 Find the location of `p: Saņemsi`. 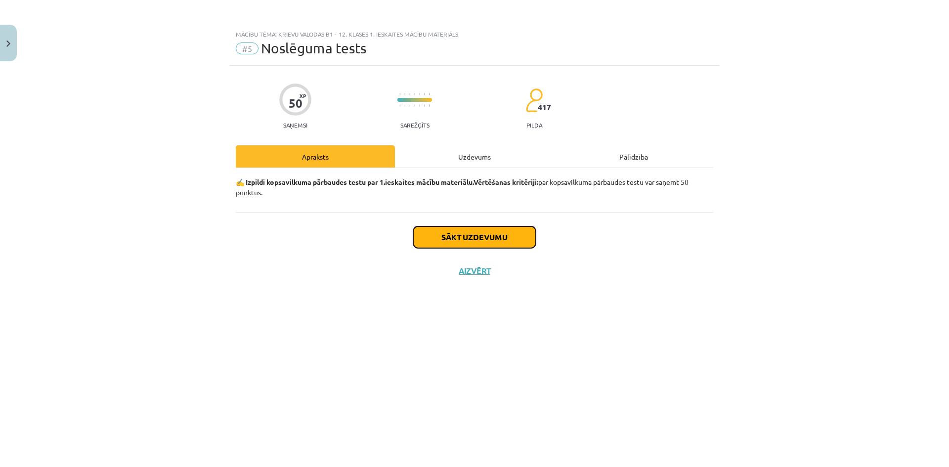

p: Saņemsi is located at coordinates (295, 125).